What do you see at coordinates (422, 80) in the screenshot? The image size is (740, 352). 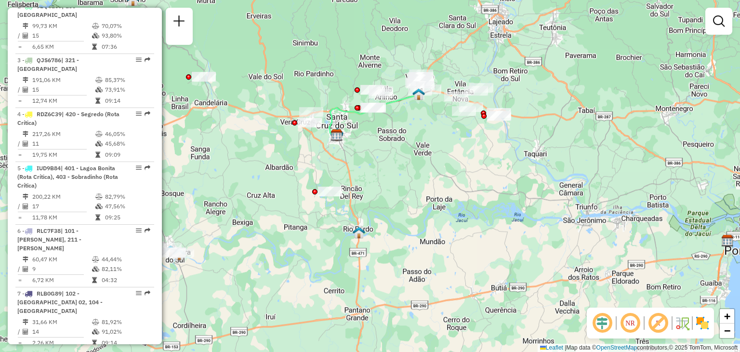 I see `div: Atividade não roteirizada - LIDIANE MARTINS` at bounding box center [422, 80].